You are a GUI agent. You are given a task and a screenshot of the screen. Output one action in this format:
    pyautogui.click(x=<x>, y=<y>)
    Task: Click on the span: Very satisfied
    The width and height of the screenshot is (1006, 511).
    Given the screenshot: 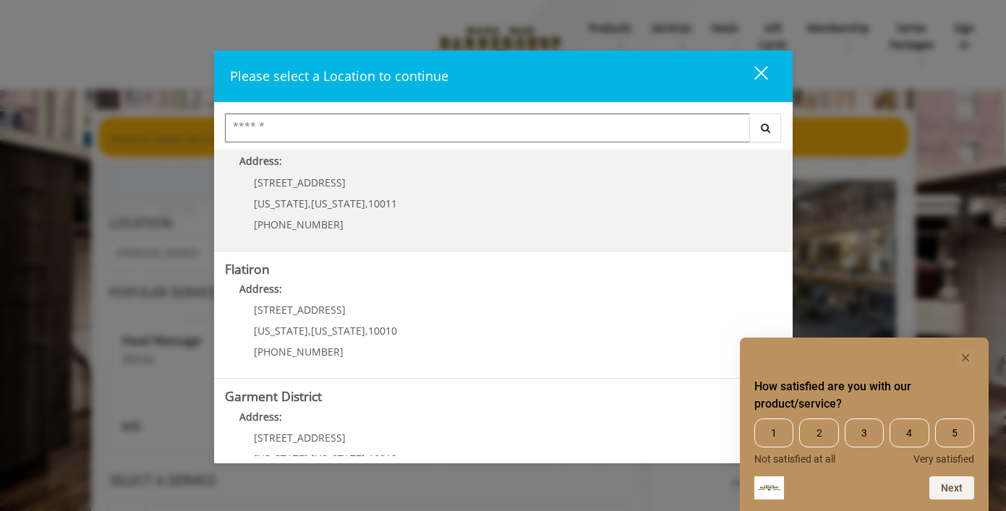 What is the action you would take?
    pyautogui.click(x=944, y=459)
    